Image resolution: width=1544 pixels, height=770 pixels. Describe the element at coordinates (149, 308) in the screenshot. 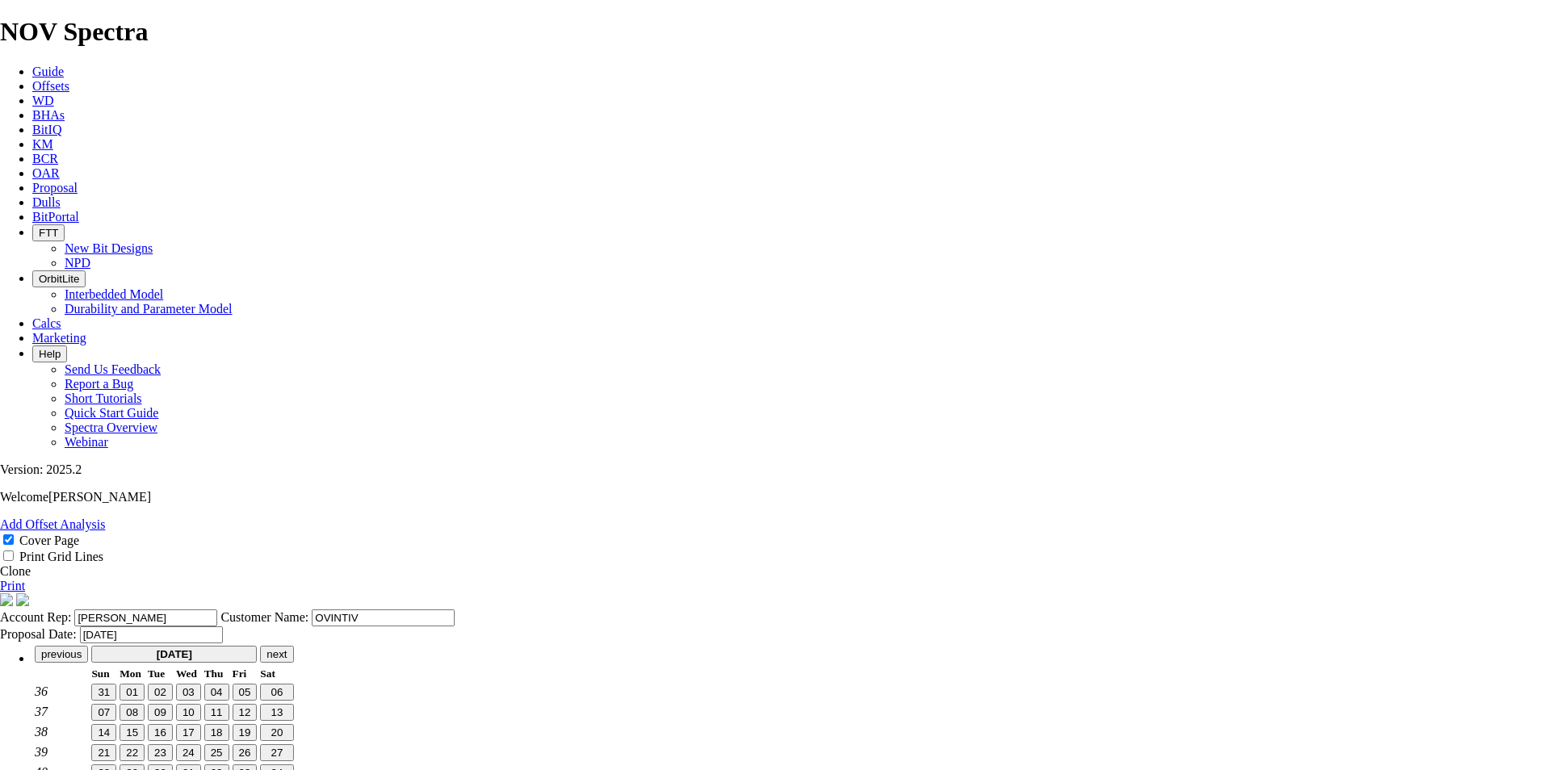

I see `a: Durability and Parameter Model` at that location.